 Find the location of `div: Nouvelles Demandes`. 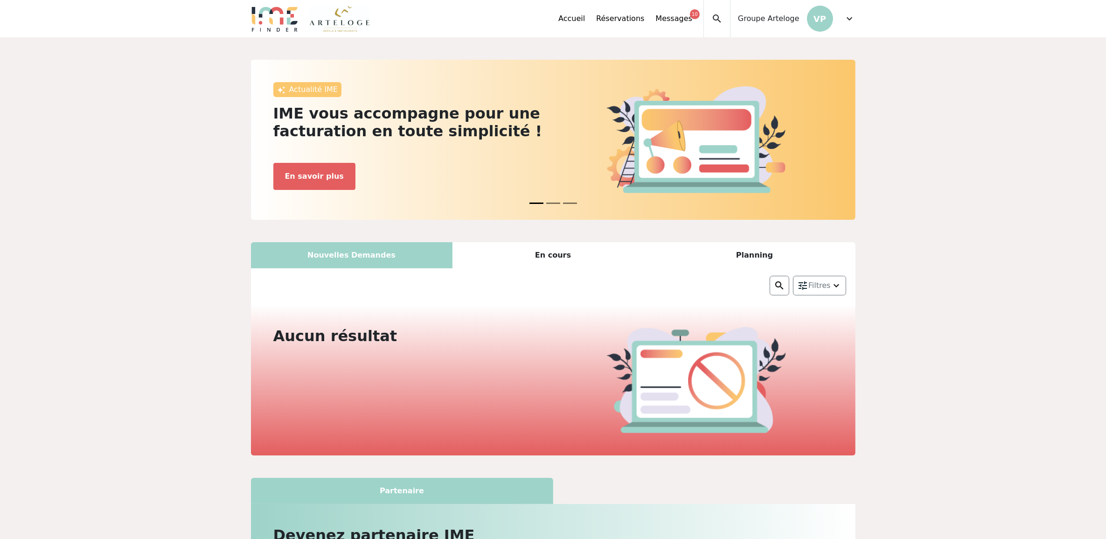

div: Nouvelles Demandes is located at coordinates (352, 255).